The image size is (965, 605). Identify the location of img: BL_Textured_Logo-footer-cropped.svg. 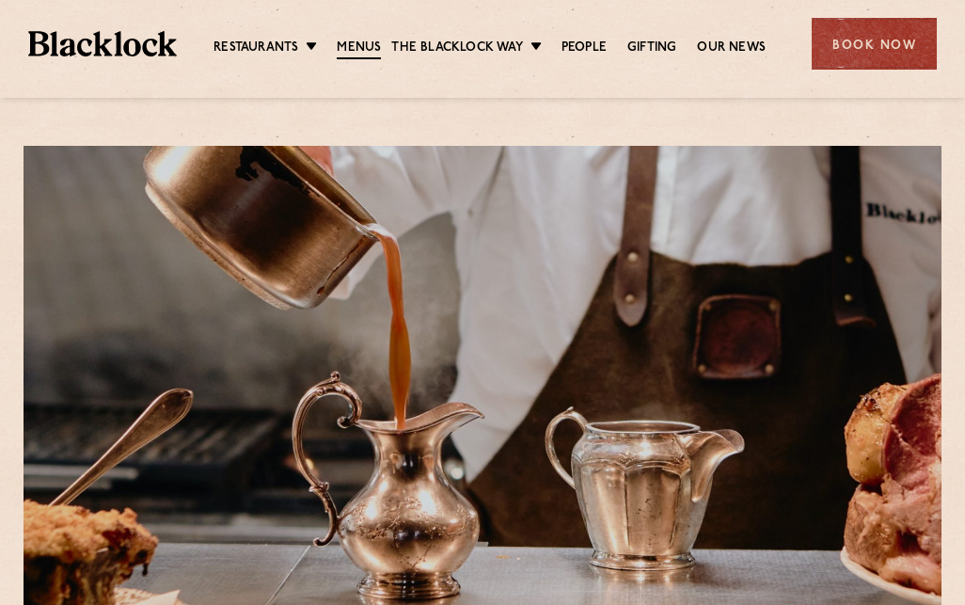
(103, 43).